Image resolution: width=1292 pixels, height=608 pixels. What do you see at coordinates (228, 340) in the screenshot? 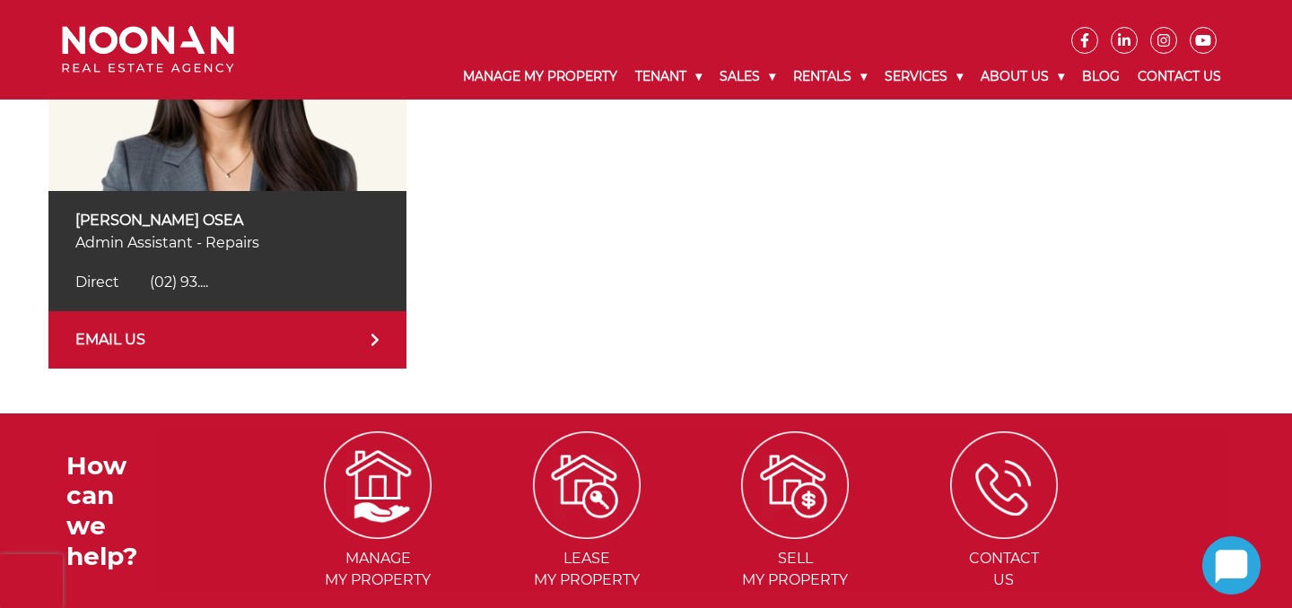
I see `a: EMAIL US` at bounding box center [228, 340].